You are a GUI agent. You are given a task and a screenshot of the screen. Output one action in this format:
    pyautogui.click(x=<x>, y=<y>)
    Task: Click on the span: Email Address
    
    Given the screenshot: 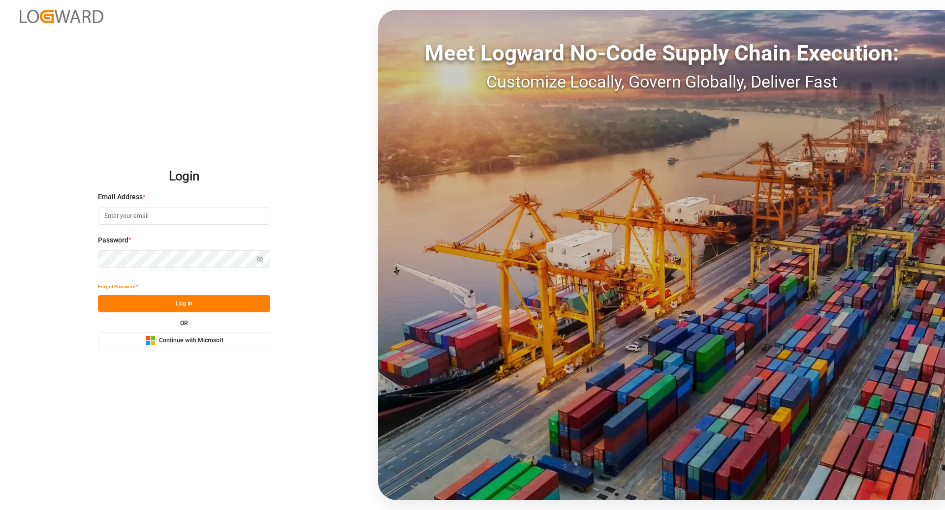 What is the action you would take?
    pyautogui.click(x=120, y=197)
    